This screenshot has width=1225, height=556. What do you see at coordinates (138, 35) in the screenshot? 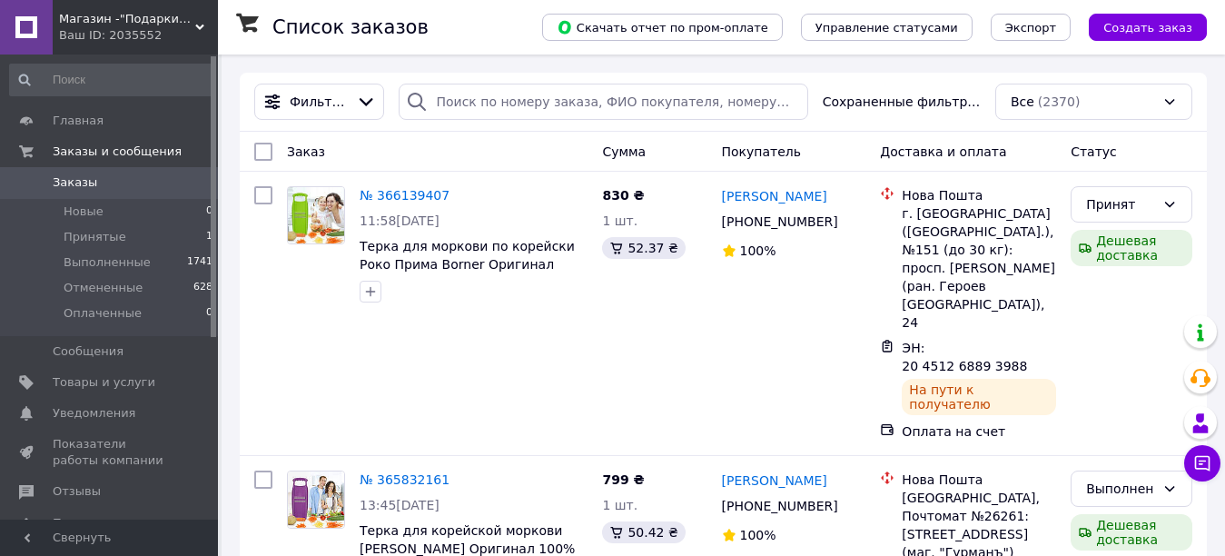
I see `div: Ваш ID: 2035552` at bounding box center [138, 35].